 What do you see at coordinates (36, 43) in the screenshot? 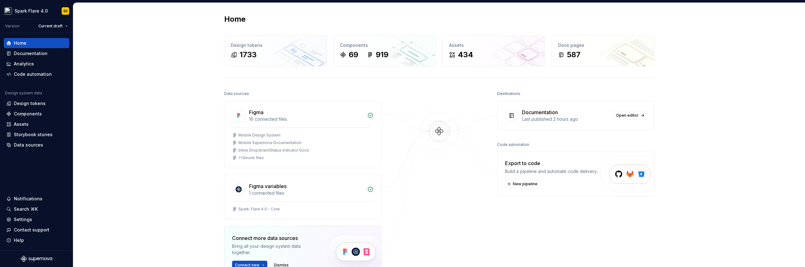
I see `a: Home` at bounding box center [36, 43].